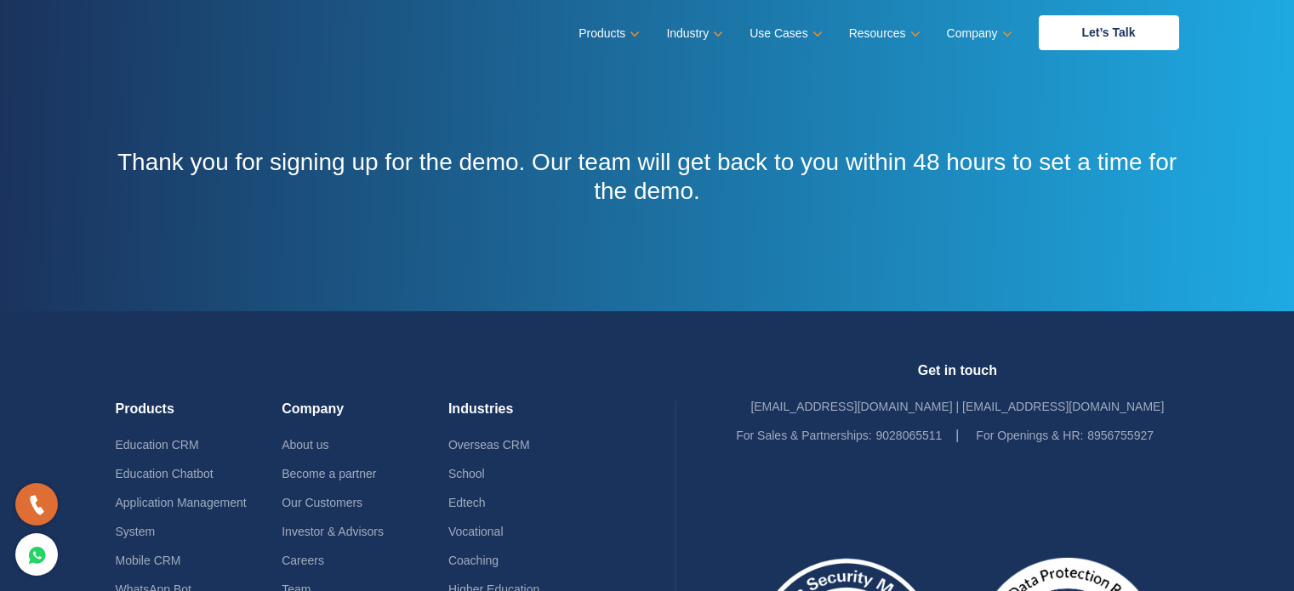  Describe the element at coordinates (157, 445) in the screenshot. I see `a: Education CRM` at that location.